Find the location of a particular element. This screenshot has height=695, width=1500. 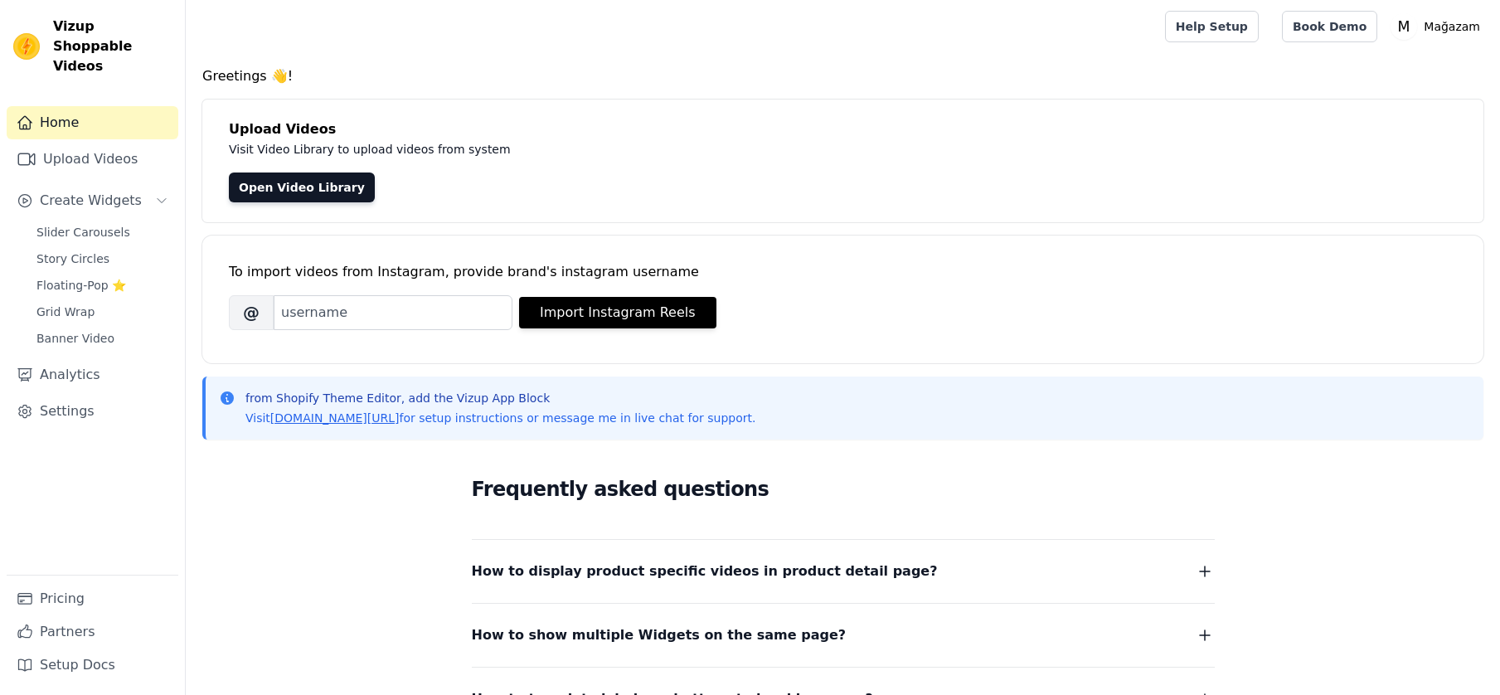

span: Vizup Shoppable Videos is located at coordinates (112, 46).